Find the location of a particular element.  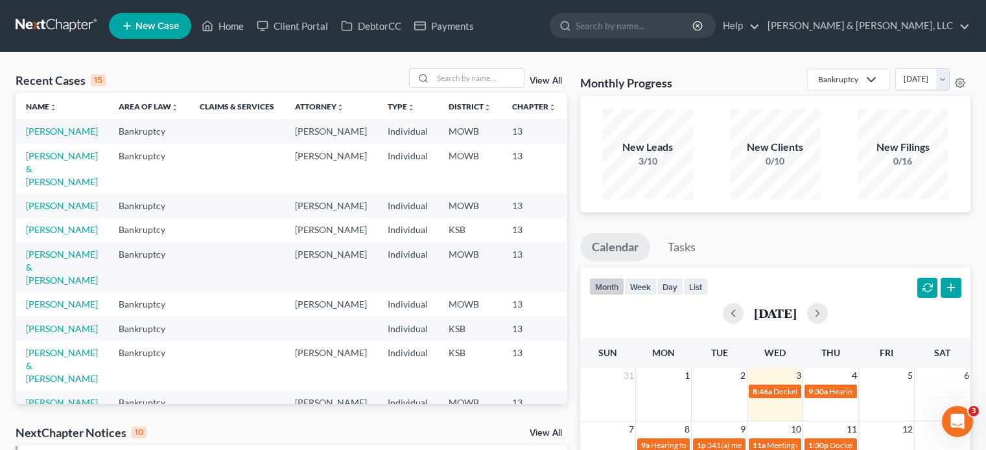

span: 9 is located at coordinates (743, 430).